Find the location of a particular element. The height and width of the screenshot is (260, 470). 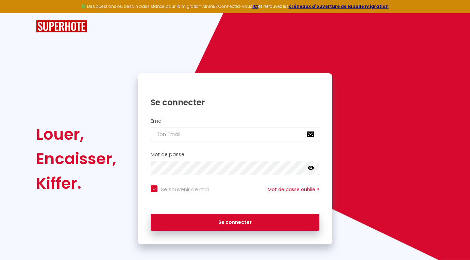

strong: créneaux d'ouverture de la salle migration is located at coordinates (339, 6).